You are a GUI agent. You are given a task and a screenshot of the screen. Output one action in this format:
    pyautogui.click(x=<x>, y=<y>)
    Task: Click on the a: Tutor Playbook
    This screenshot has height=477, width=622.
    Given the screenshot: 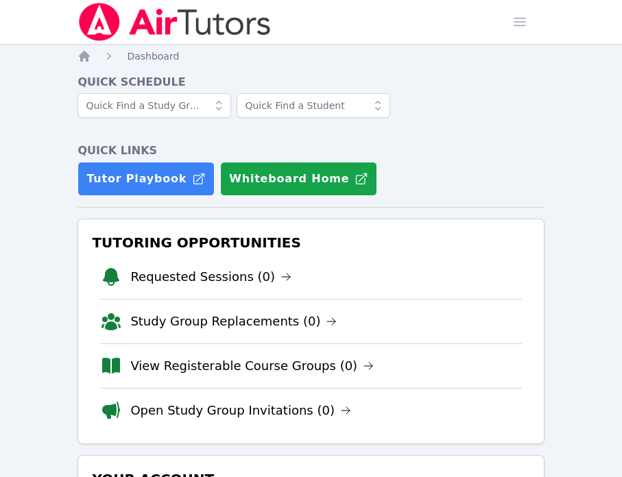 What is the action you would take?
    pyautogui.click(x=146, y=179)
    